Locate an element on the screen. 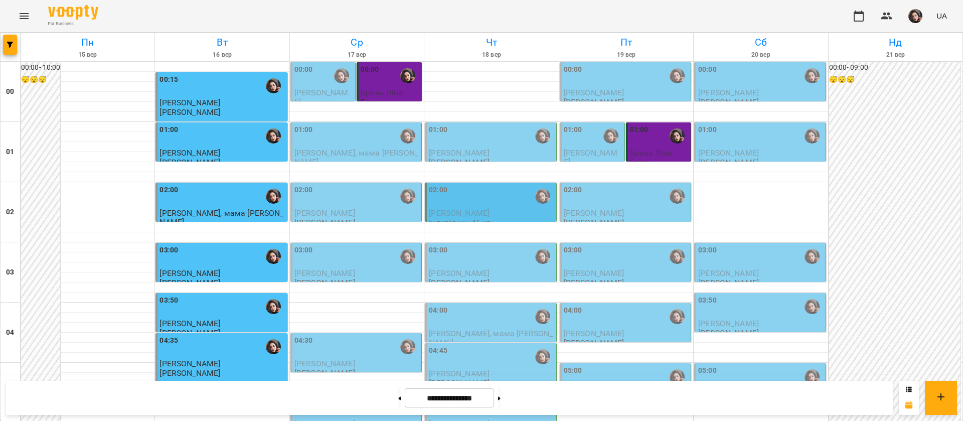 Image resolution: width=963 pixels, height=421 pixels. button: UA is located at coordinates (941, 16).